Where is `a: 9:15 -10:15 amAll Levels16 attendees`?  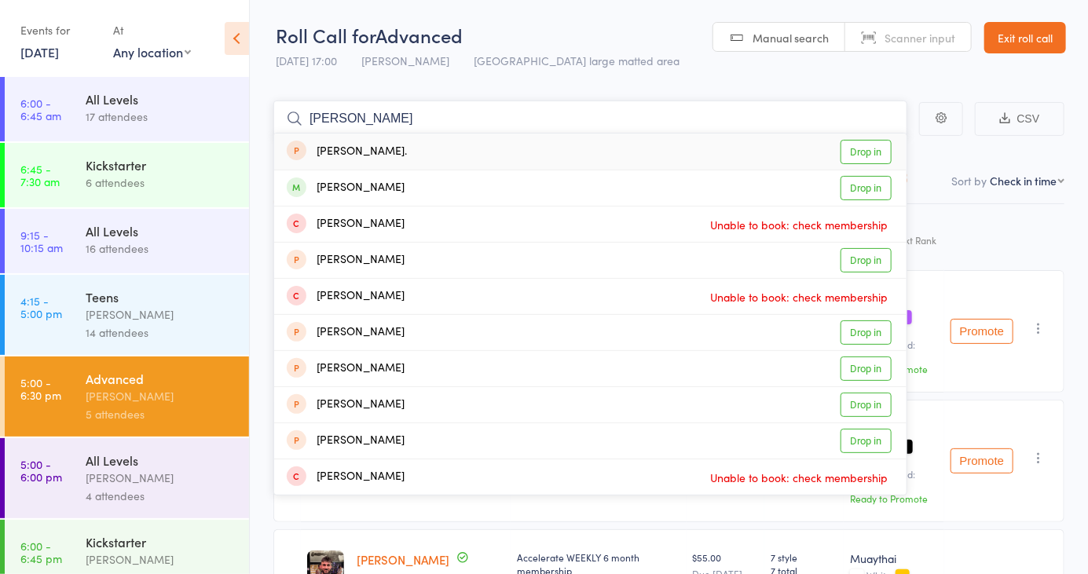
a: 9:15 -10:15 amAll Levels16 attendees is located at coordinates (127, 241).